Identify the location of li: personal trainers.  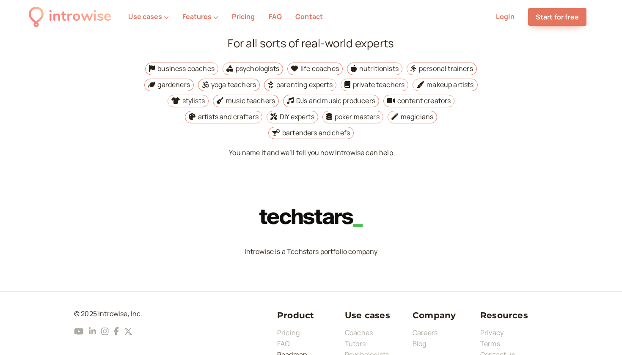
(442, 69).